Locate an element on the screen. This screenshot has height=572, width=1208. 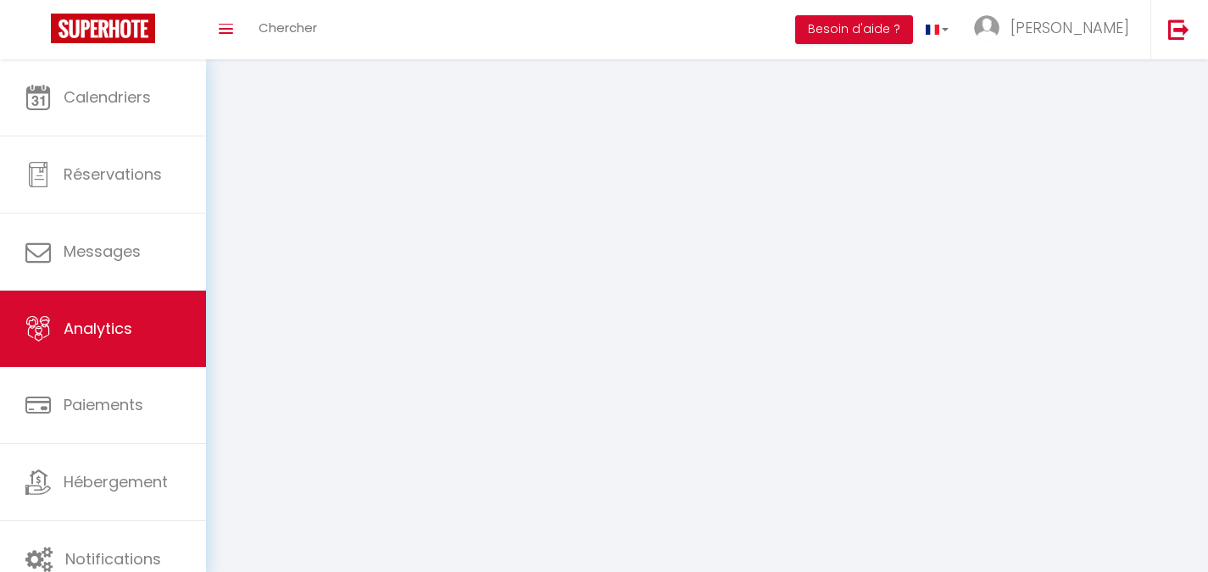
span: Analytics is located at coordinates (98, 328).